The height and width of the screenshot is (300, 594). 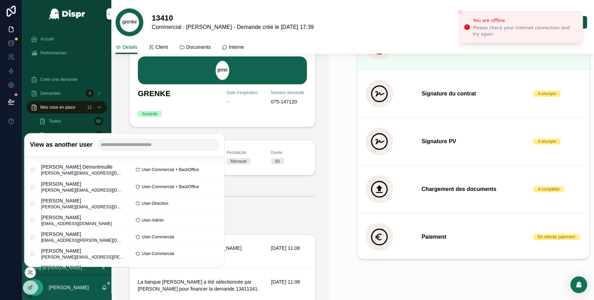 I want to click on div: scrollable content, so click(x=67, y=144).